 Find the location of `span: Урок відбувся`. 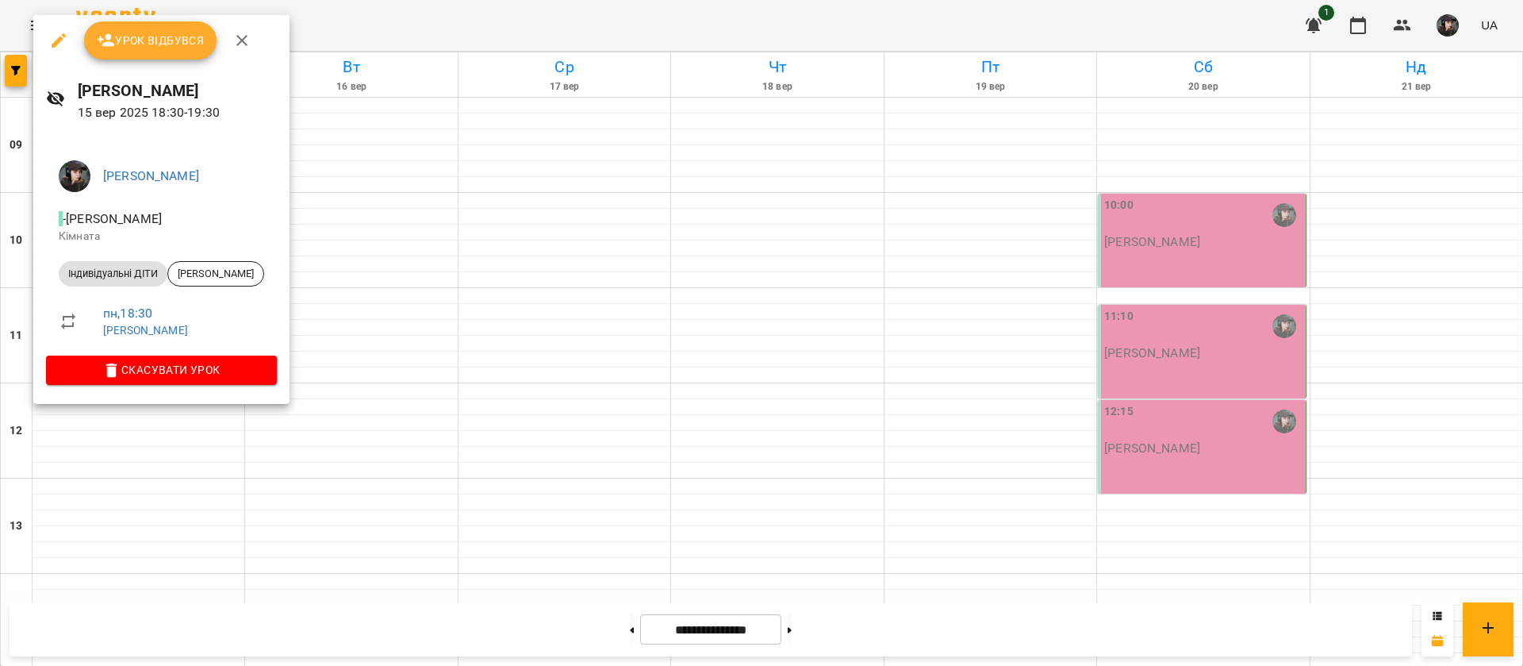

span: Урок відбувся is located at coordinates (151, 40).